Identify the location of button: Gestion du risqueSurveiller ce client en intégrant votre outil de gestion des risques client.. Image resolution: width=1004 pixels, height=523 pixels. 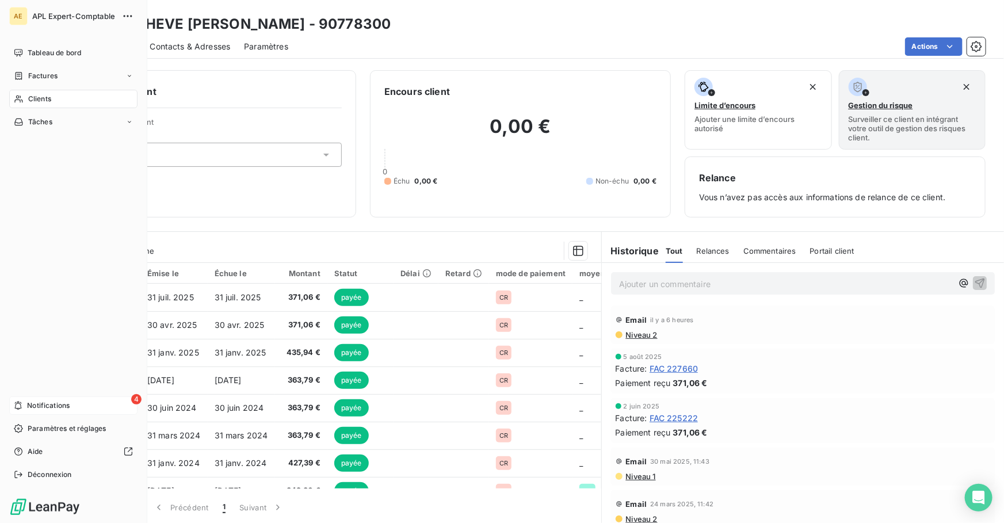
(913, 110).